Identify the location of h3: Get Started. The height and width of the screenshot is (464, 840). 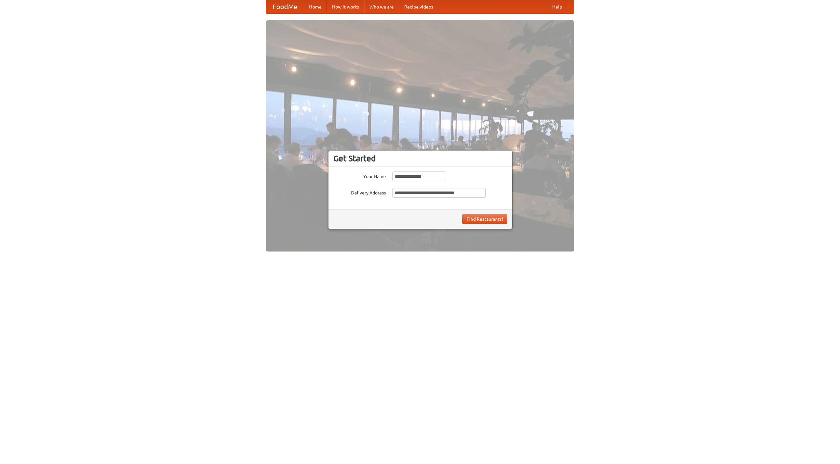
(420, 158).